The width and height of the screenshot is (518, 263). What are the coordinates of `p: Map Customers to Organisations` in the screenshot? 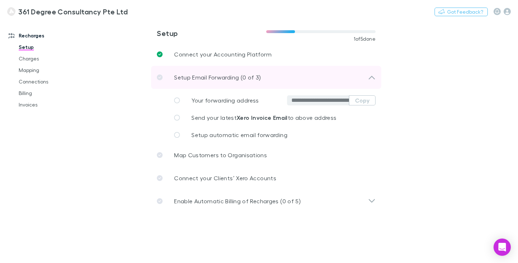 It's located at (221, 155).